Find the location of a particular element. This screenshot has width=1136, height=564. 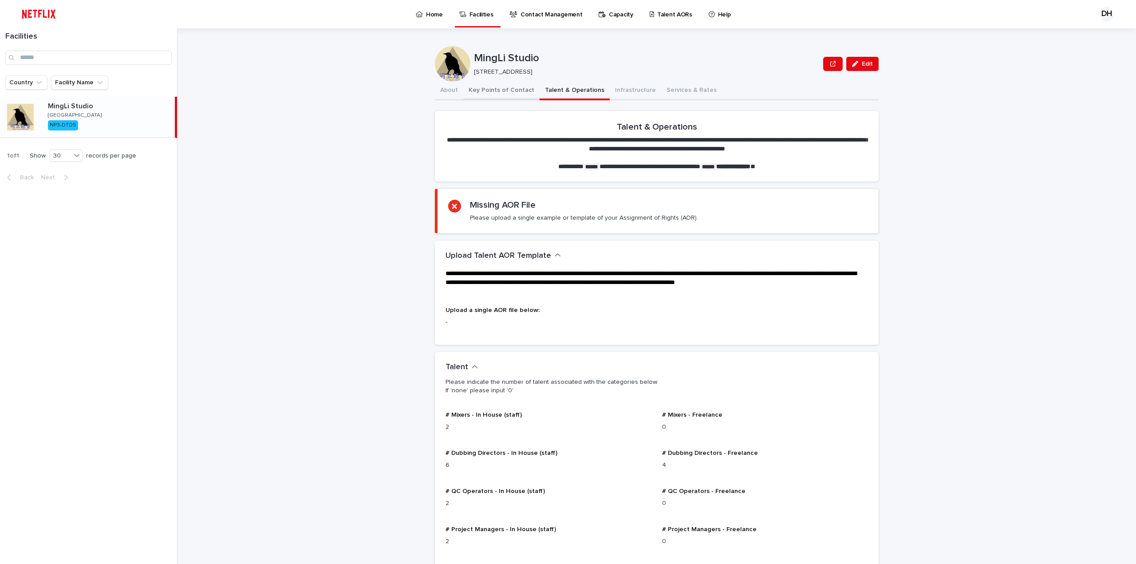

p: 6 is located at coordinates (548, 465).